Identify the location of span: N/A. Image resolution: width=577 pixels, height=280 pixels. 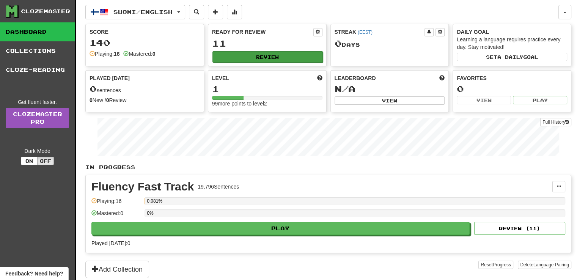
(345, 89).